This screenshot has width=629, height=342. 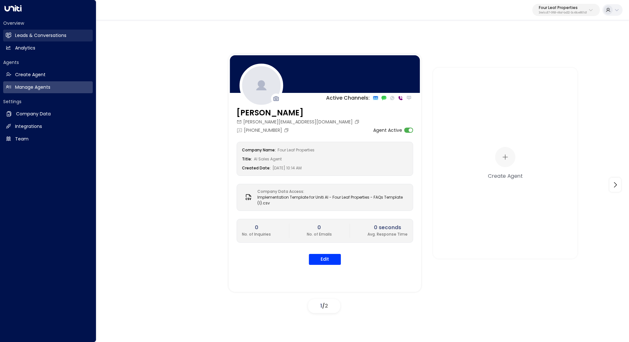 I want to click on span: Implementation Template for Uniti AI - Four Leaf Properties - FAQs Template (1).csv, so click(x=333, y=200).